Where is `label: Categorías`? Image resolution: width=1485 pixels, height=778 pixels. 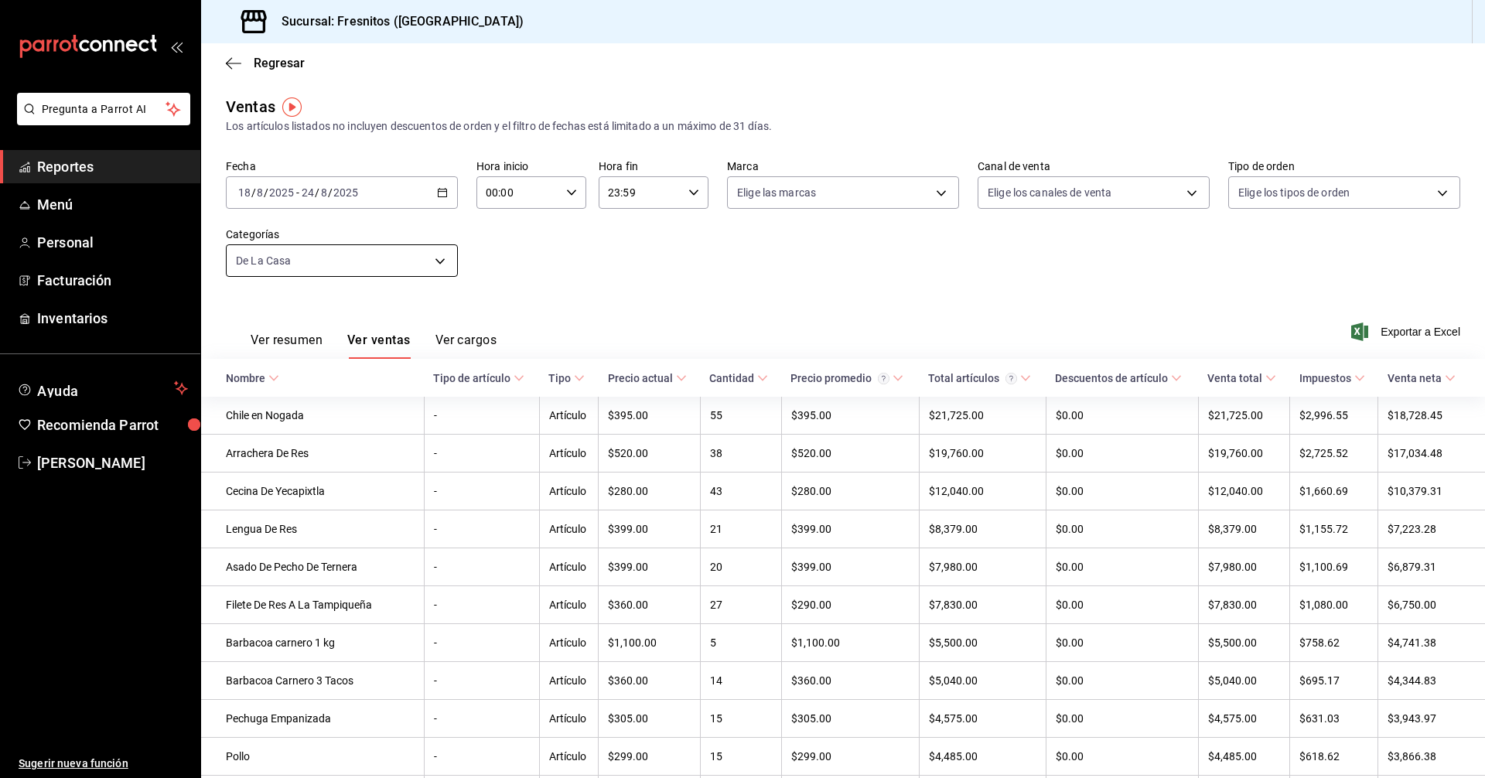
label: Categorías is located at coordinates (342, 234).